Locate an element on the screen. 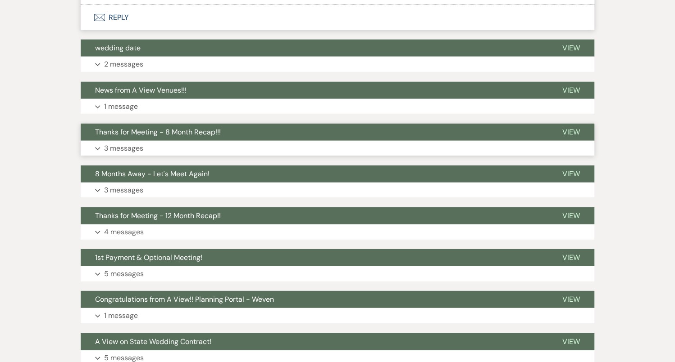 This screenshot has width=675, height=362. span: 1st Payment & Optional Meeting! is located at coordinates (149, 258).